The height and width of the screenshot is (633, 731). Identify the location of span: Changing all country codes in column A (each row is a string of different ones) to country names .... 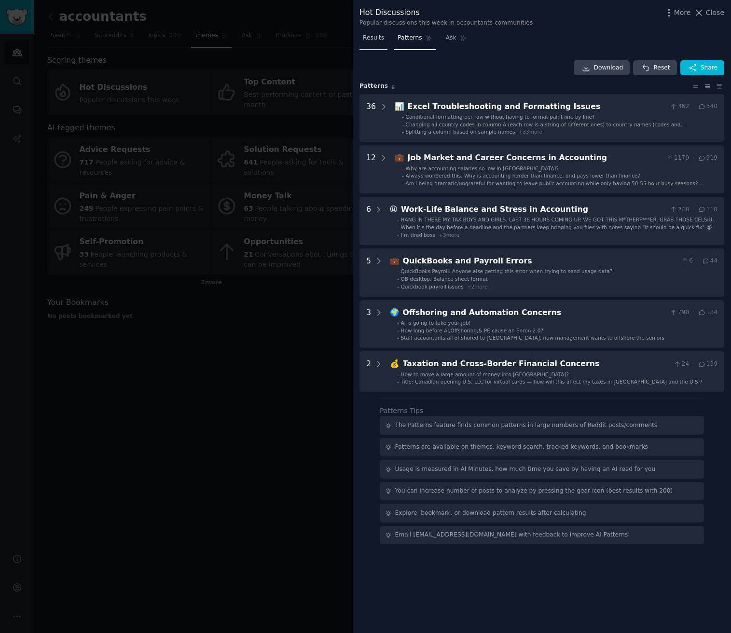
(546, 128).